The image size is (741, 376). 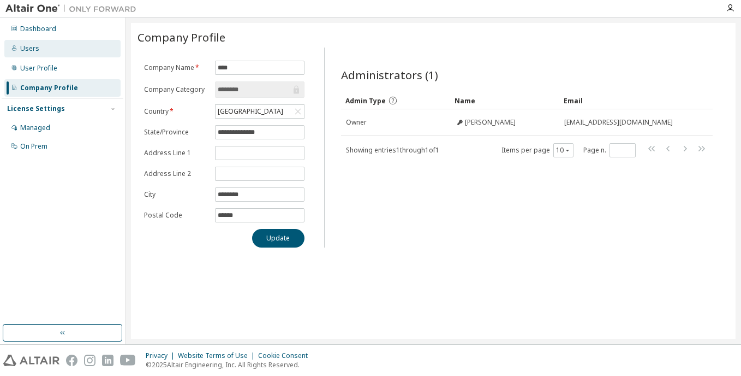 I want to click on div: Email, so click(x=623, y=100).